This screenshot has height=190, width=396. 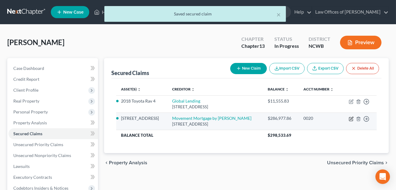 What do you see at coordinates (53, 134) in the screenshot?
I see `a: Secured Claims` at bounding box center [53, 134].